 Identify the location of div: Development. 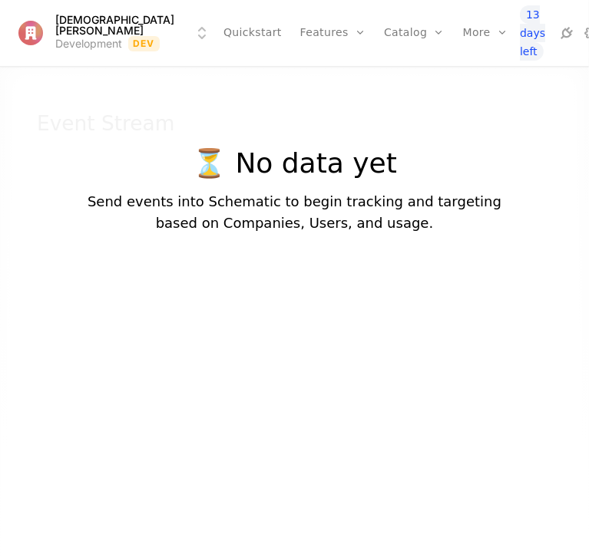
(88, 44).